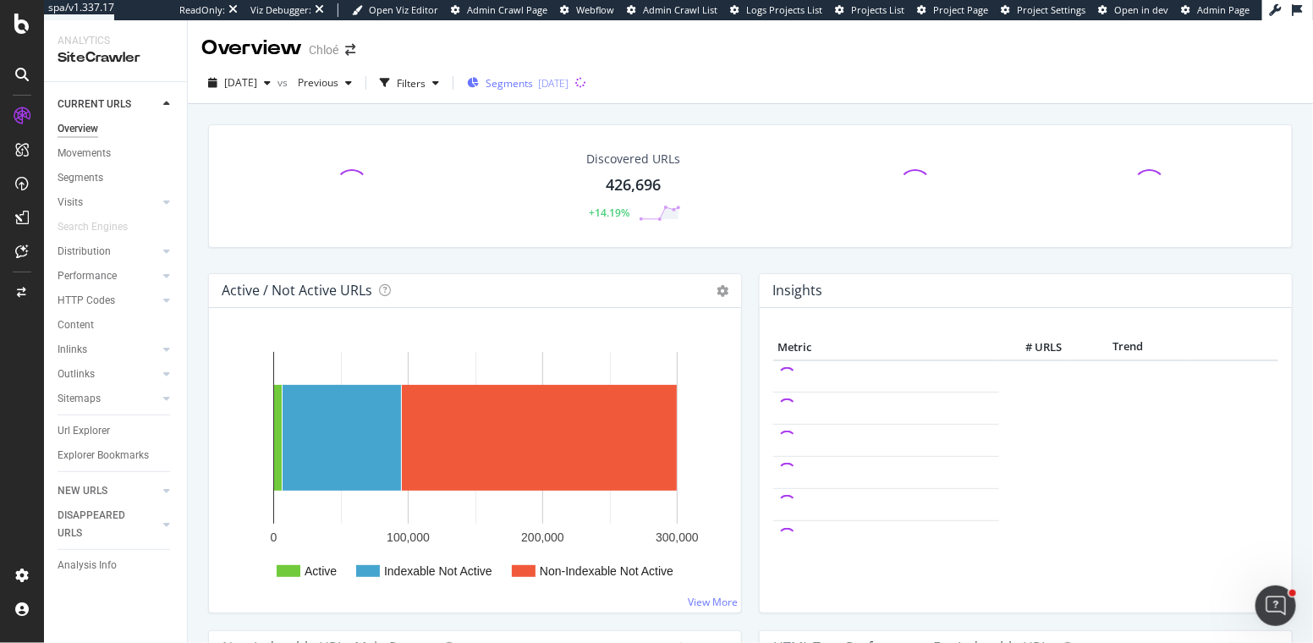 This screenshot has height=643, width=1313. Describe the element at coordinates (116, 129) in the screenshot. I see `a: Overview` at that location.